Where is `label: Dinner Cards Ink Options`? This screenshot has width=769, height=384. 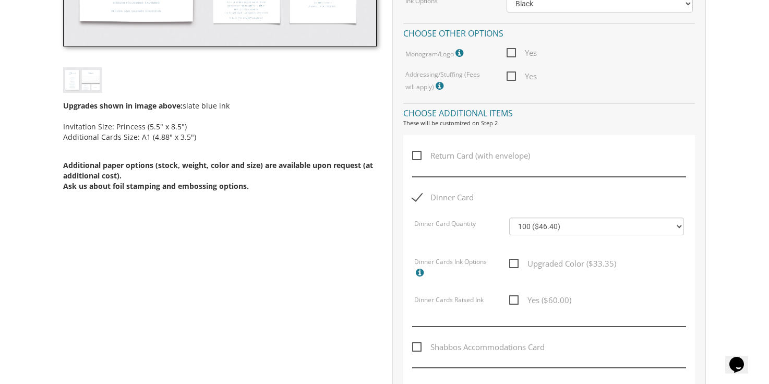
label: Dinner Cards Ink Options is located at coordinates (454, 270).